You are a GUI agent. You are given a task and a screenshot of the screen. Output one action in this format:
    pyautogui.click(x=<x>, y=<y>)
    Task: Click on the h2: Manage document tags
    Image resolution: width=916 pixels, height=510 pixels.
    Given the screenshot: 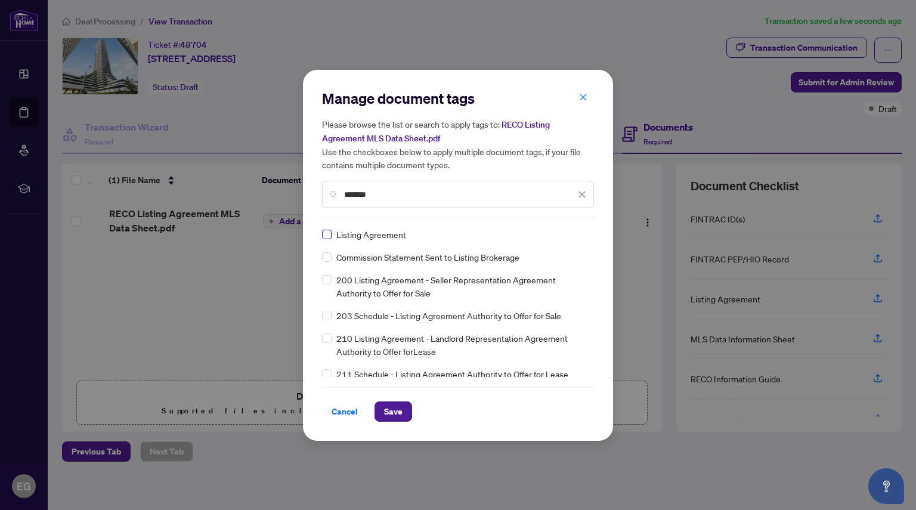 What is the action you would take?
    pyautogui.click(x=458, y=98)
    